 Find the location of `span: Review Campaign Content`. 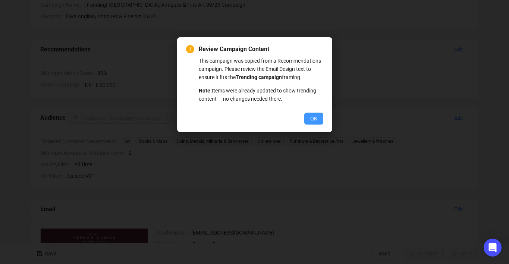

span: Review Campaign Content is located at coordinates (261, 49).